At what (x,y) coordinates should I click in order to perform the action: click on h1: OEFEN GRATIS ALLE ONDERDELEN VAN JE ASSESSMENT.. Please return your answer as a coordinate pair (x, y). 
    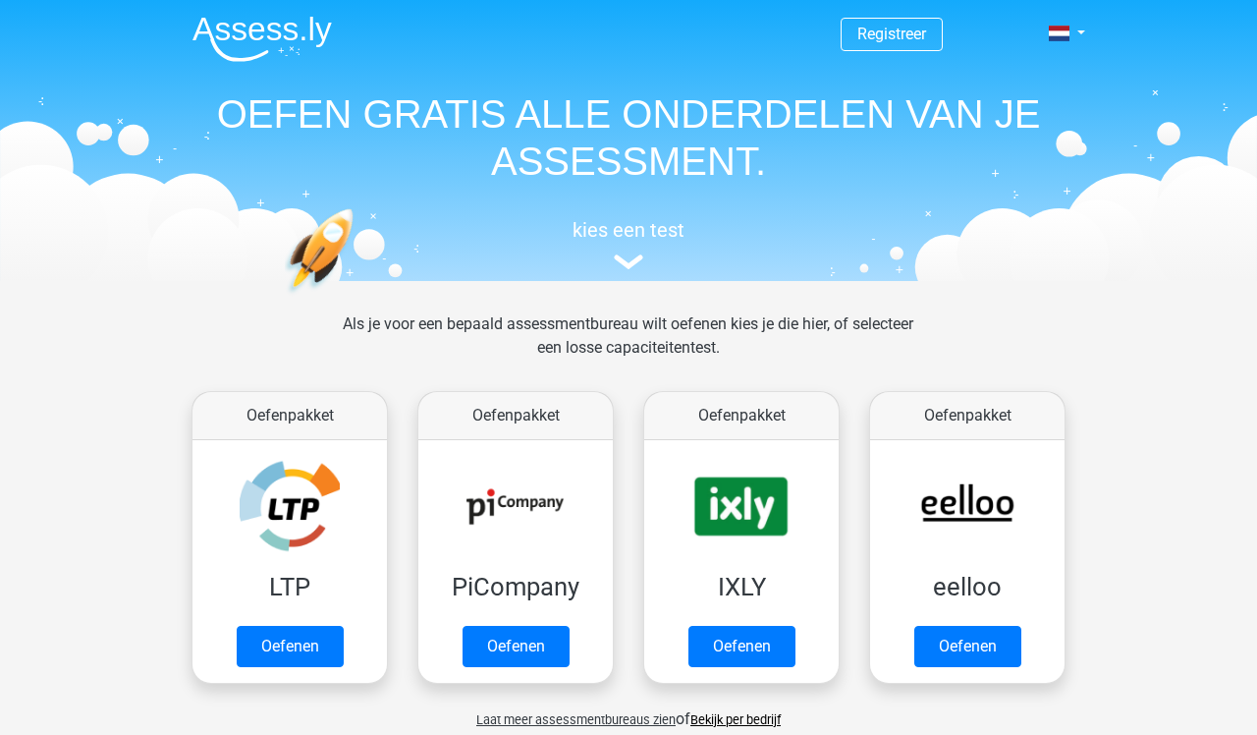
    Looking at the image, I should click on (628, 137).